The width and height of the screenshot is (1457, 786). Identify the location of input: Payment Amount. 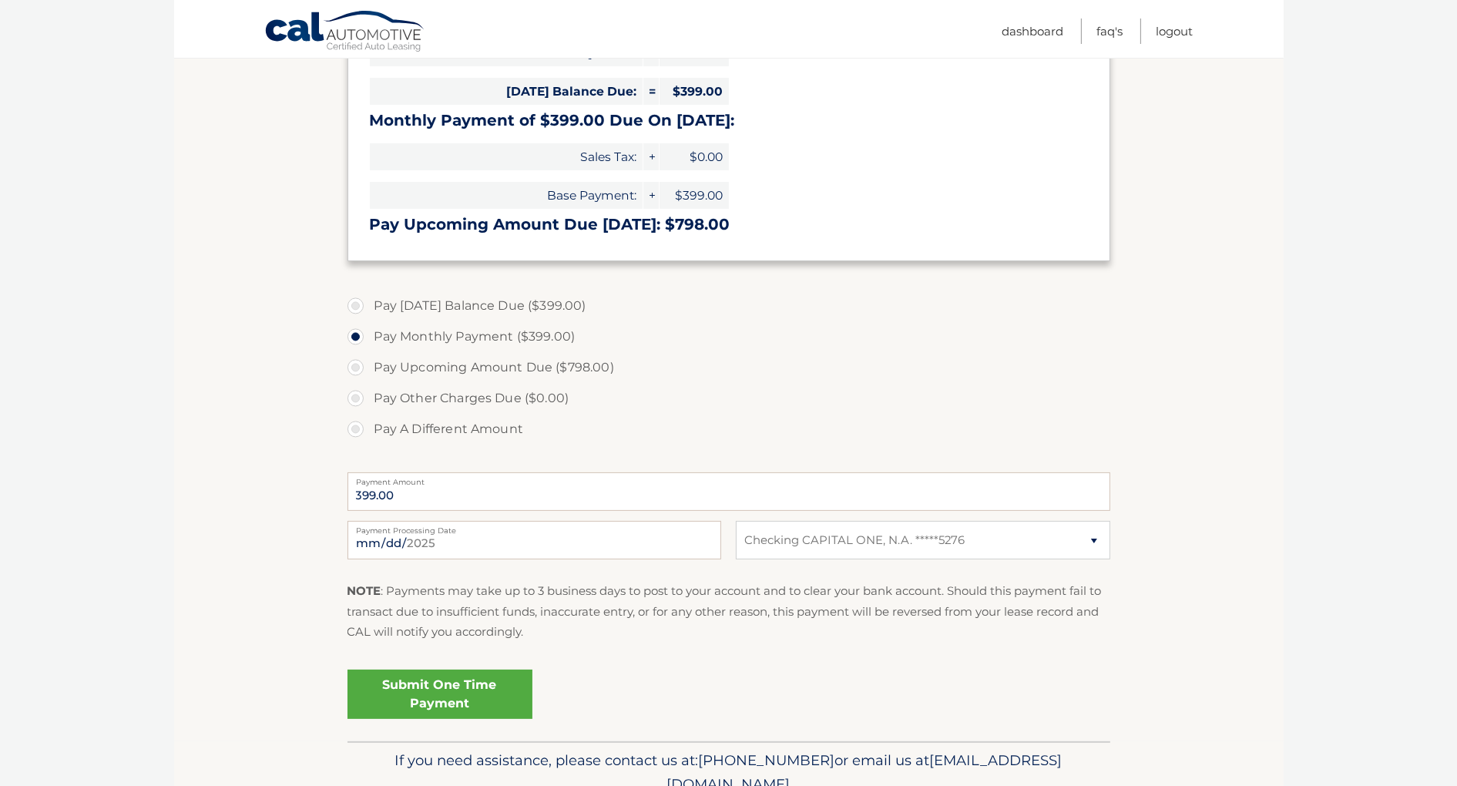
(729, 492).